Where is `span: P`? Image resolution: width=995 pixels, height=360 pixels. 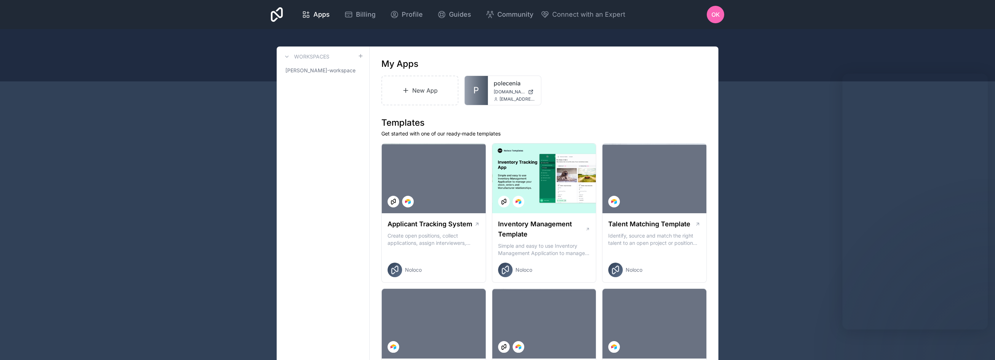 span: P is located at coordinates (476, 91).